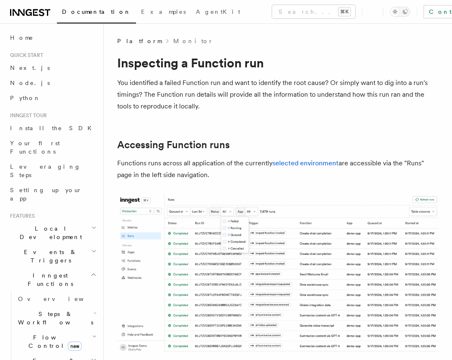  Describe the element at coordinates (96, 12) in the screenshot. I see `span: Documentation` at that location.